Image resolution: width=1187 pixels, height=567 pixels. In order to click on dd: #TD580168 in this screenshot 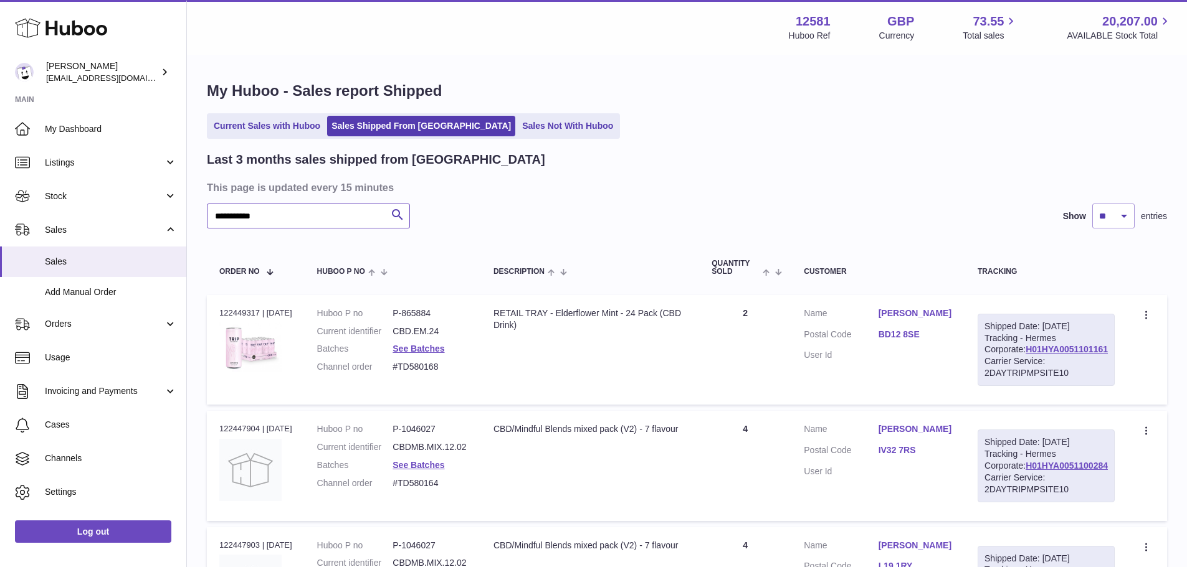, I will do `click(430, 367)`.